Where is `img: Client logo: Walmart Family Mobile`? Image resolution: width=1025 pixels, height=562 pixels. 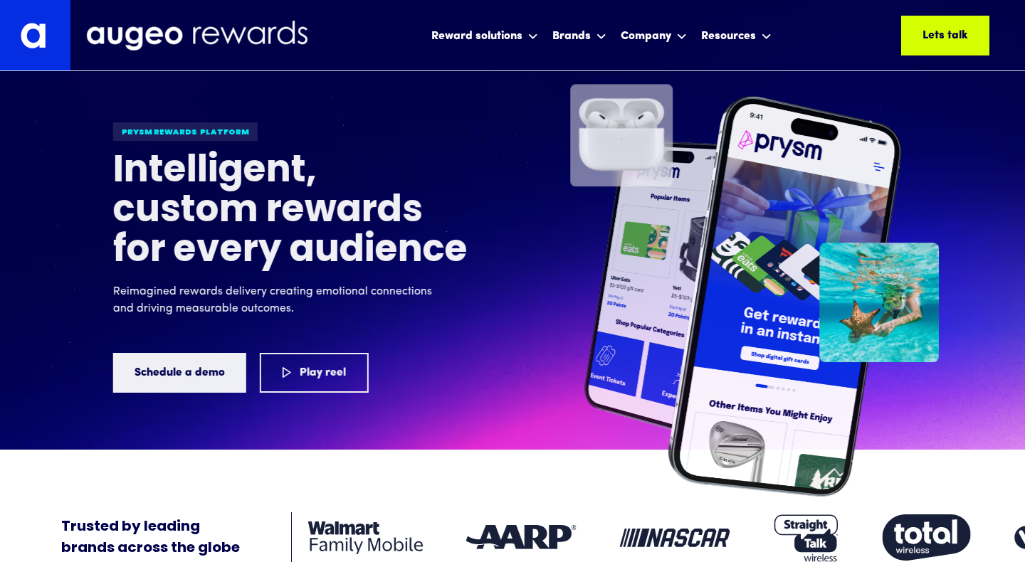 img: Client logo: Walmart Family Mobile is located at coordinates (365, 538).